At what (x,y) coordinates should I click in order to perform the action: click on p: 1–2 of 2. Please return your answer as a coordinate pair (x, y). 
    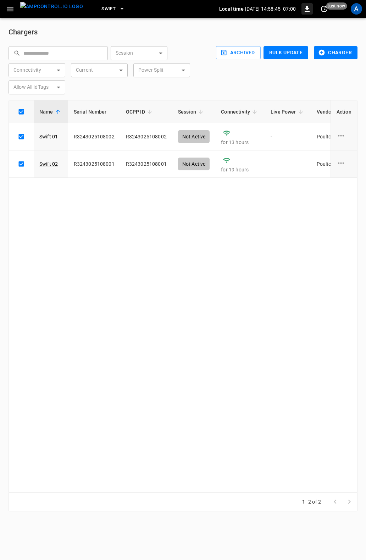
    Looking at the image, I should click on (312, 502).